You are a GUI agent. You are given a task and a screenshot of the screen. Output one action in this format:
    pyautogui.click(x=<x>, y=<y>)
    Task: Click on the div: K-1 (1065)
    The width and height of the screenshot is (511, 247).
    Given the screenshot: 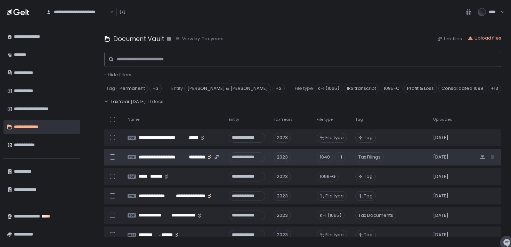 What is the action you would take?
    pyautogui.click(x=330, y=216)
    